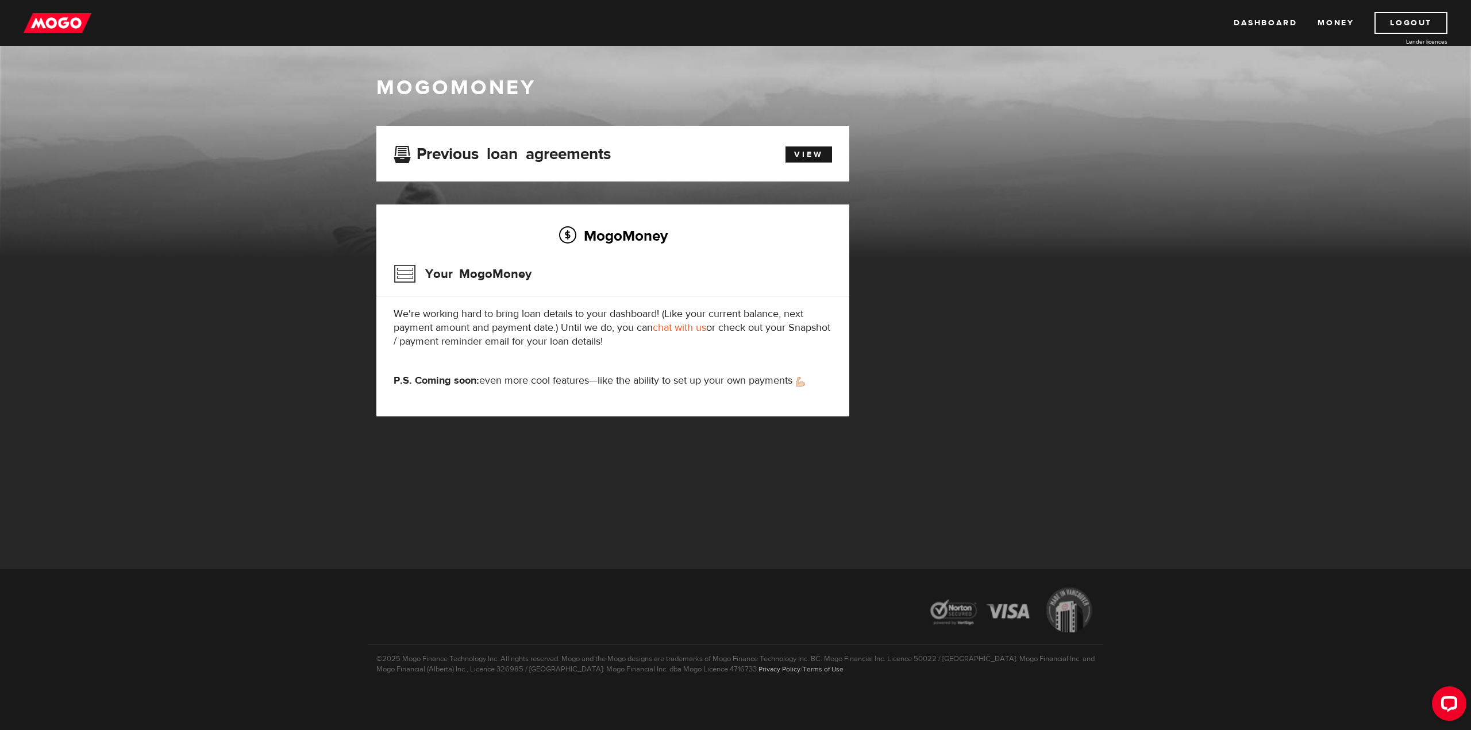  What do you see at coordinates (1410, 23) in the screenshot?
I see `a: Logout` at bounding box center [1410, 23].